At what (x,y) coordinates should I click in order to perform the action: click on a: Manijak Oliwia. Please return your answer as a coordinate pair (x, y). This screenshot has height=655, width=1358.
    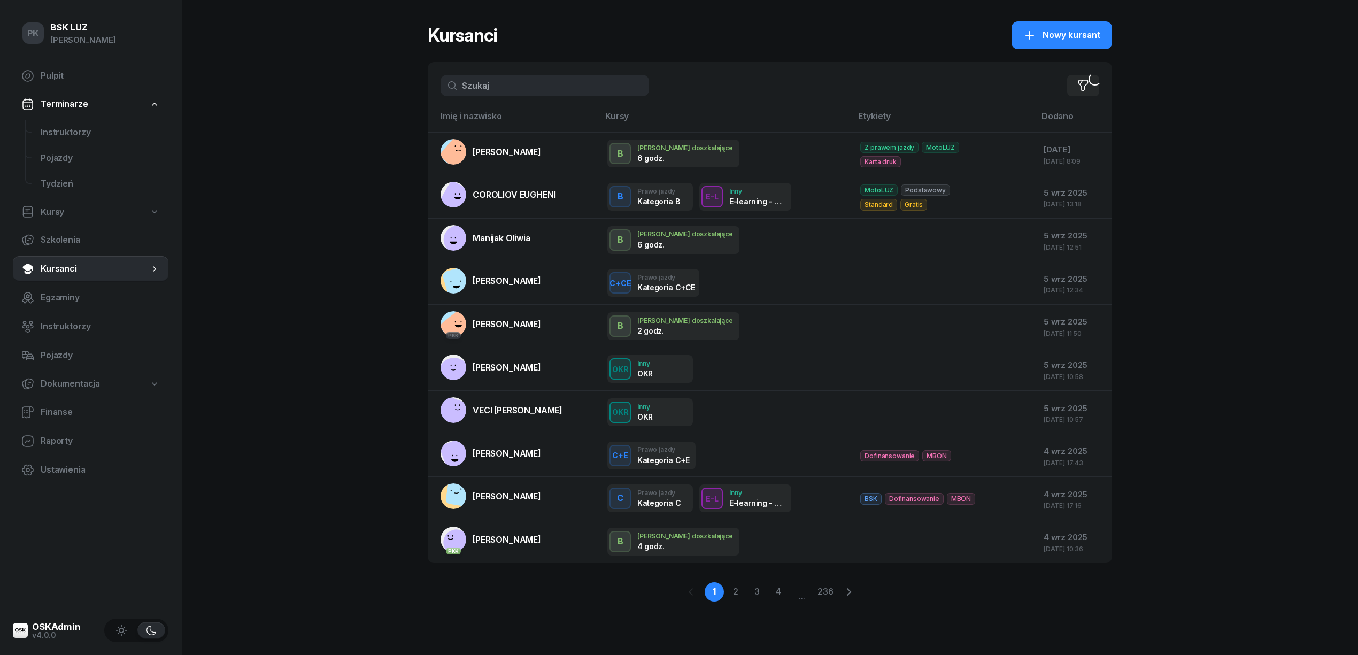
    Looking at the image, I should click on (486, 238).